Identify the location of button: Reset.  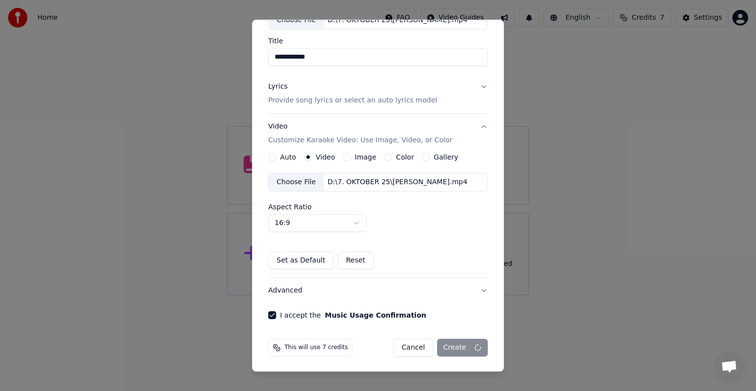
(355, 260).